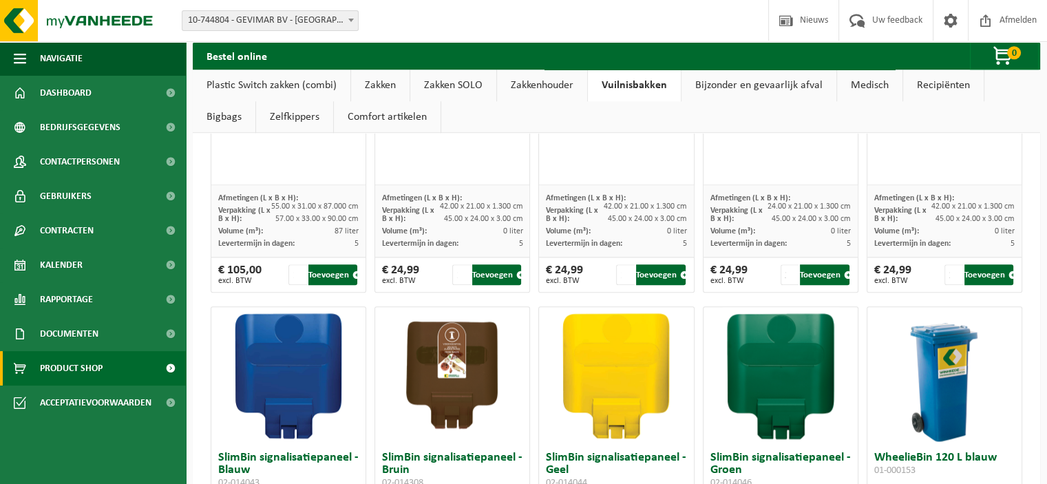 The image size is (1047, 484). I want to click on img: 02-014046, so click(781, 376).